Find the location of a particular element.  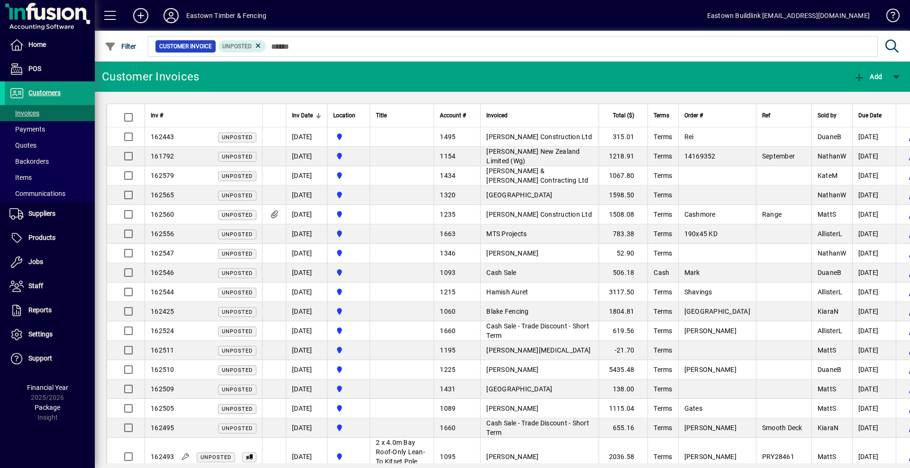

button: Add is located at coordinates (867, 77).